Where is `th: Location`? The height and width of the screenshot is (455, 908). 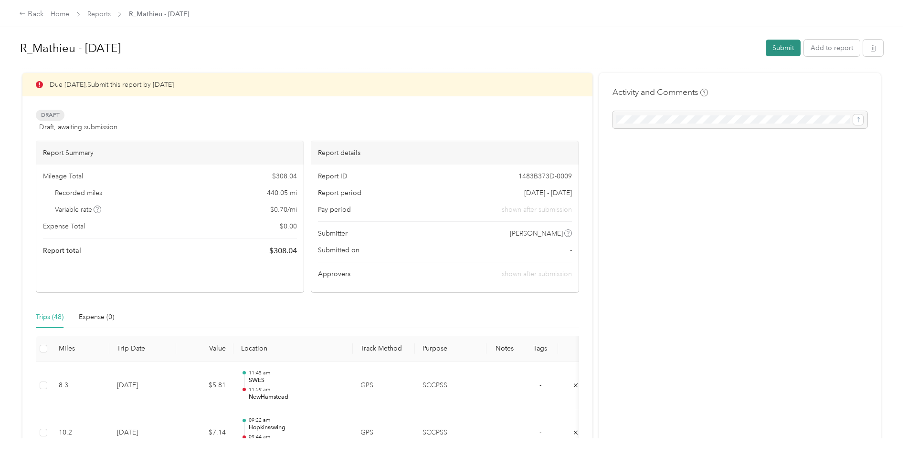
th: Location is located at coordinates (293, 349).